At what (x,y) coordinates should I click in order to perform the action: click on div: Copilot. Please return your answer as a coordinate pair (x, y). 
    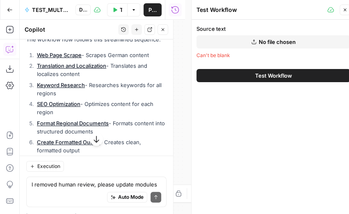
    Looking at the image, I should click on (70, 30).